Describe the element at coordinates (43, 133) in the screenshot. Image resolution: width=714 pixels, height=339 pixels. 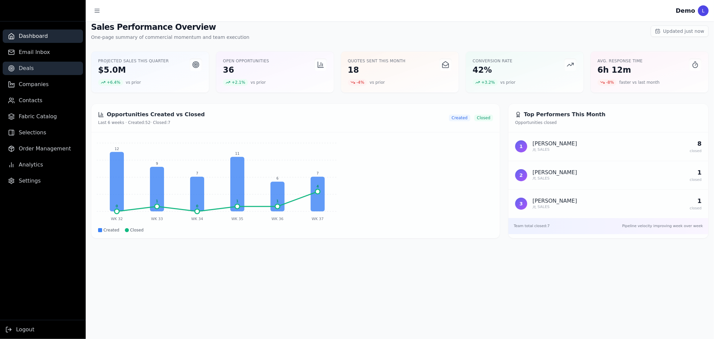
I see `a: Selections` at that location.